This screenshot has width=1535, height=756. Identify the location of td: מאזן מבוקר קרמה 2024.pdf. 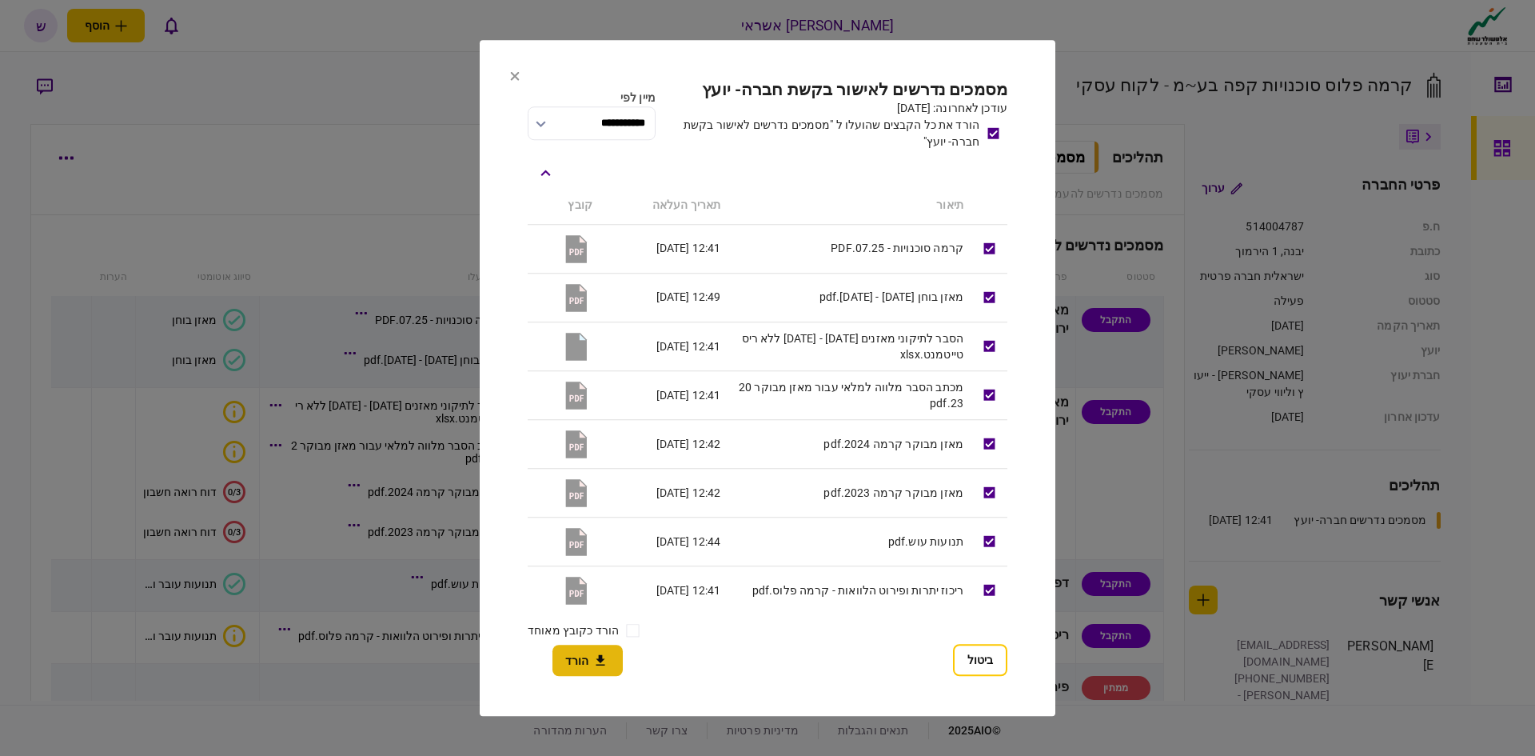
(850, 443).